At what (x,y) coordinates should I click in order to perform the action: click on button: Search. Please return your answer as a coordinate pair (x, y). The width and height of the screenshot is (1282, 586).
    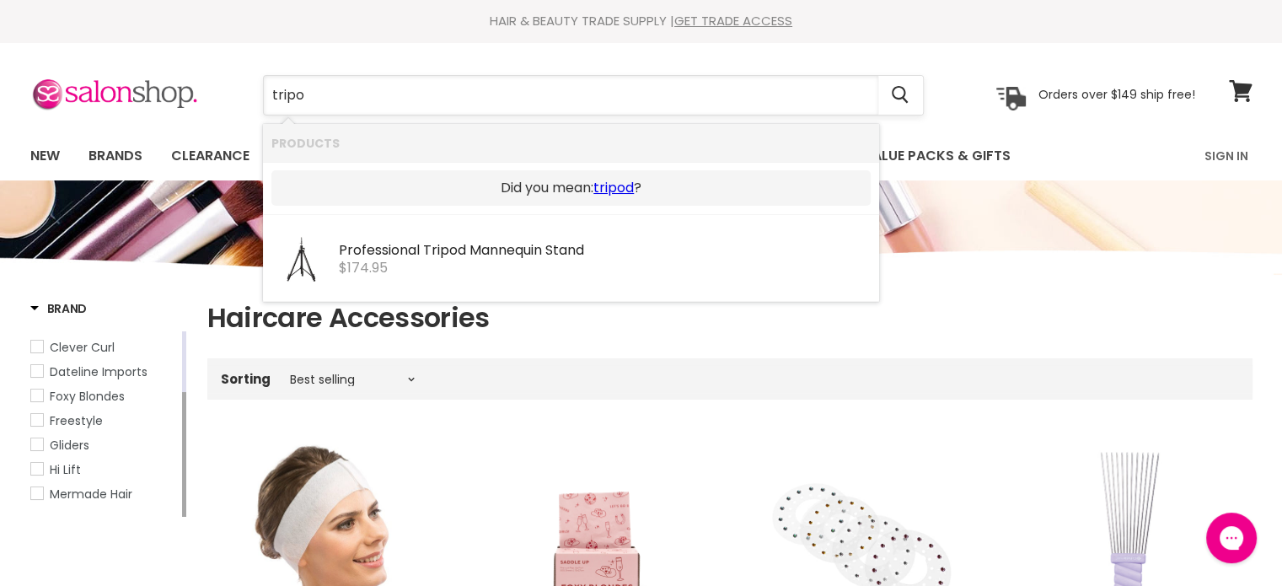
    Looking at the image, I should click on (900, 95).